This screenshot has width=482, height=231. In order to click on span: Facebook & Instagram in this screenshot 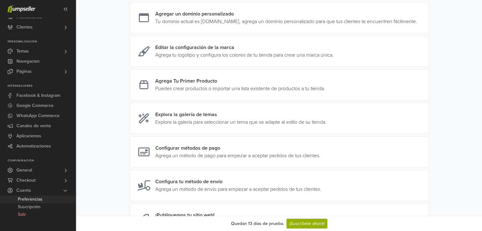, I will do `click(38, 96)`.